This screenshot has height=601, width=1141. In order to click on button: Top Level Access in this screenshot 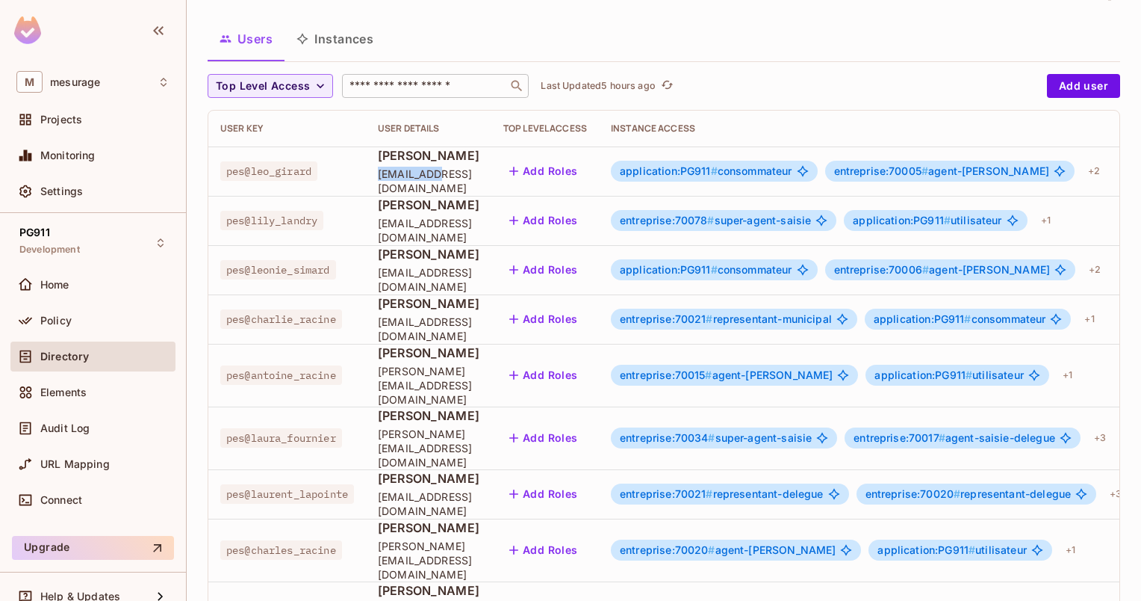, I will do `click(270, 86)`.